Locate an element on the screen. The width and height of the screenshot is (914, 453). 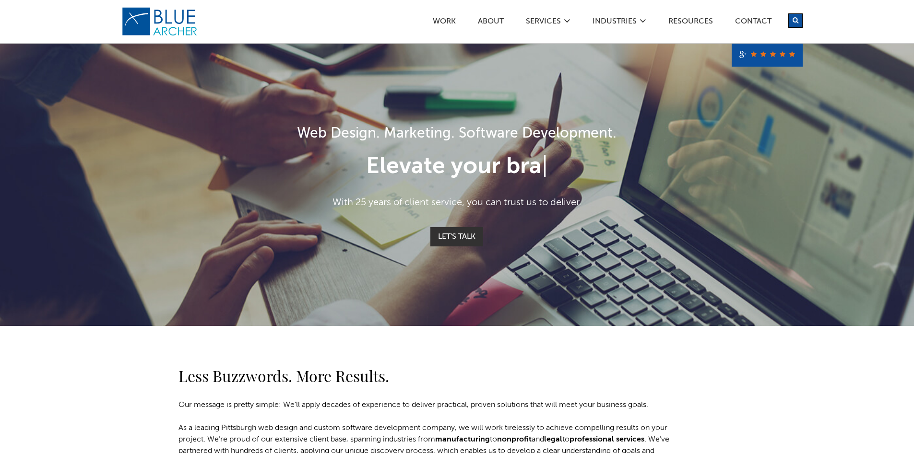
a: Resources is located at coordinates (690, 23).